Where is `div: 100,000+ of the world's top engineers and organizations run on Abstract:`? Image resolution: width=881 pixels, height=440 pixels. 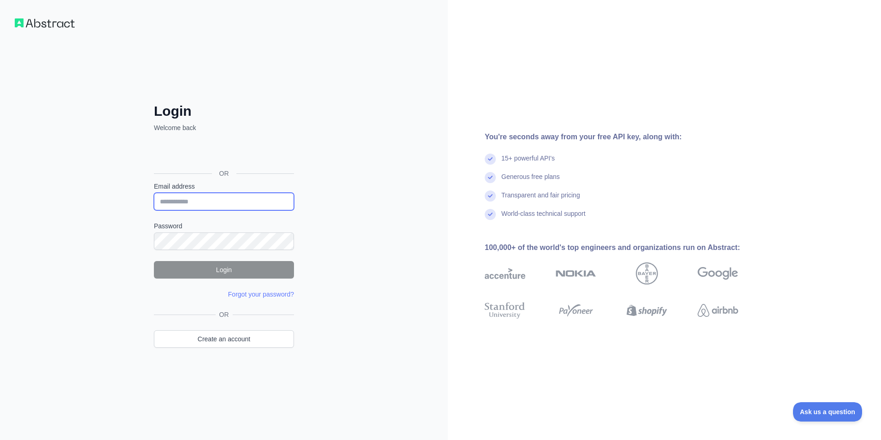
div: 100,000+ of the world's top engineers and organizations run on Abstract: is located at coordinates (626, 248).